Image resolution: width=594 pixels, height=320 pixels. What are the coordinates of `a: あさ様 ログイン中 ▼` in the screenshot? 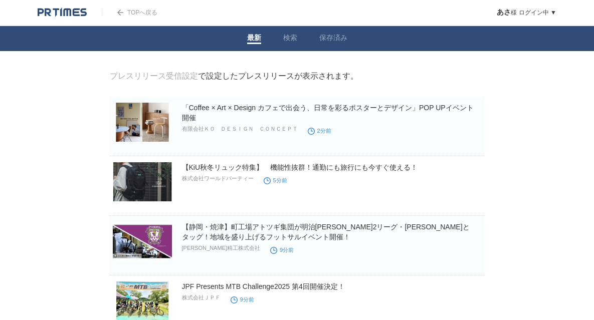 It's located at (527, 13).